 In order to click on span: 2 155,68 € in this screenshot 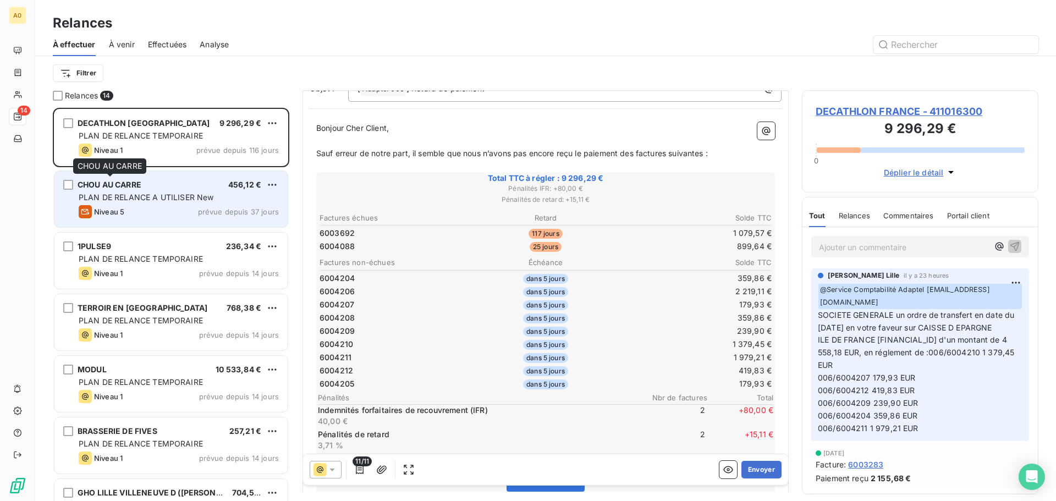, I will do `click(891, 478)`.